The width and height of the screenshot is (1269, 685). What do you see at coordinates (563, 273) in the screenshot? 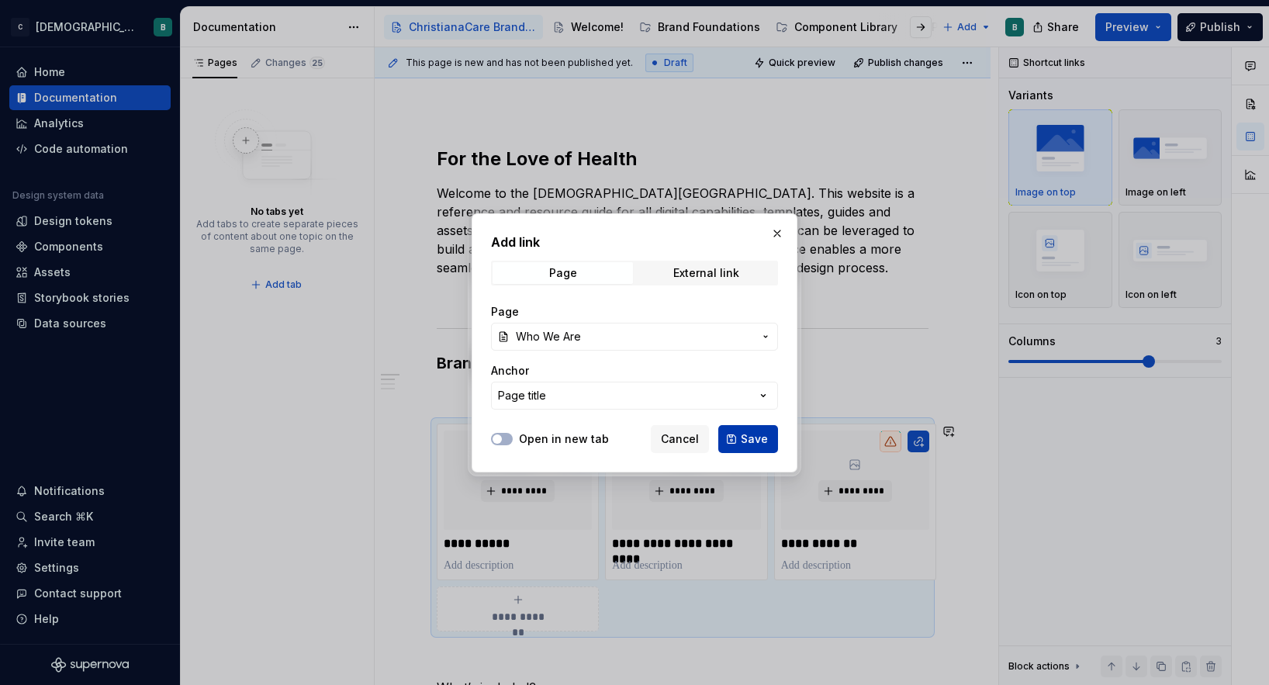
I see `div: Page` at bounding box center [563, 273].